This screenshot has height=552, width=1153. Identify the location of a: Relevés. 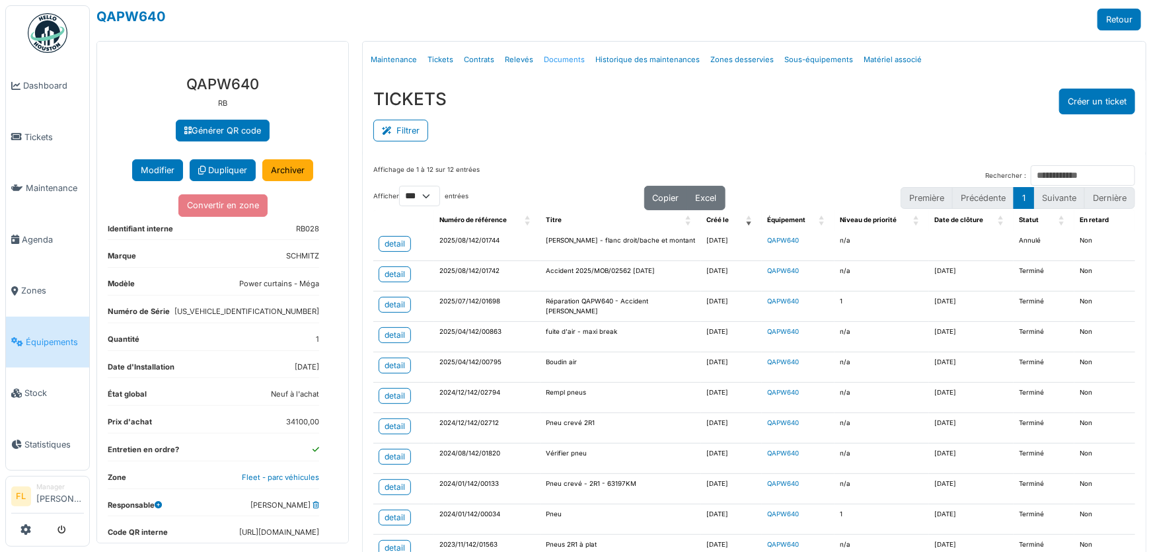
(519, 59).